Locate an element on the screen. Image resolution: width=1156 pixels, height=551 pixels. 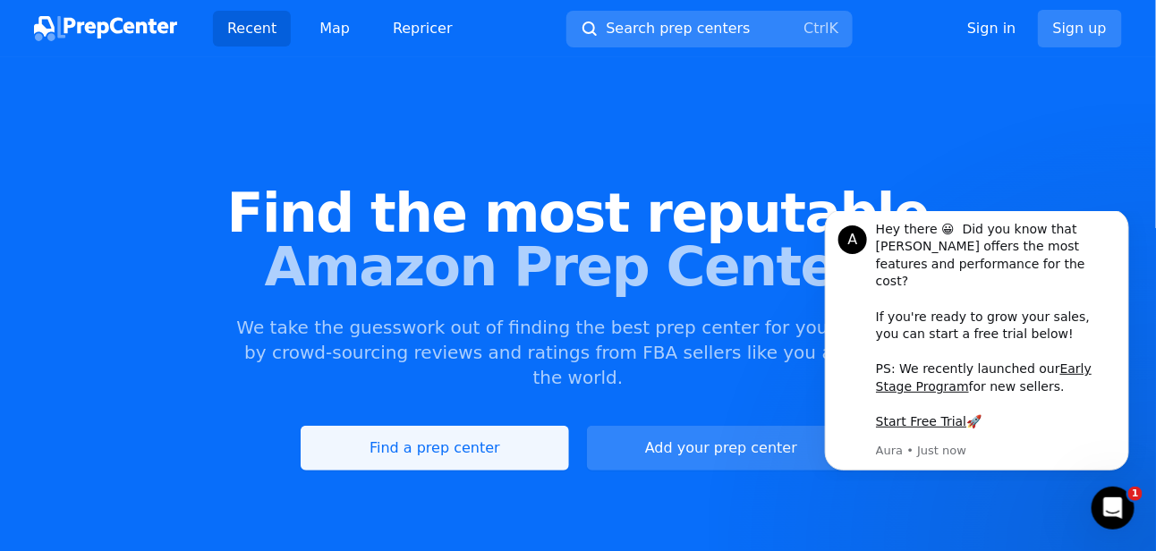
a: Repricer is located at coordinates (422, 29).